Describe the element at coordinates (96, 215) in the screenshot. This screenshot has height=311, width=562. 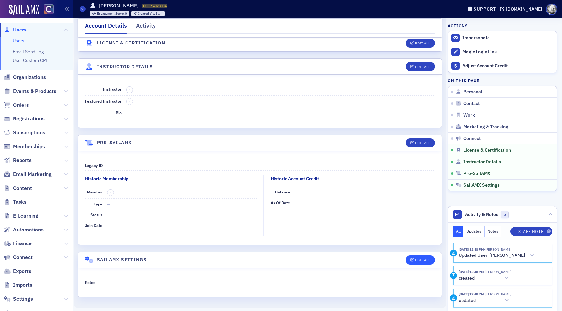
I see `span: Status` at that location.